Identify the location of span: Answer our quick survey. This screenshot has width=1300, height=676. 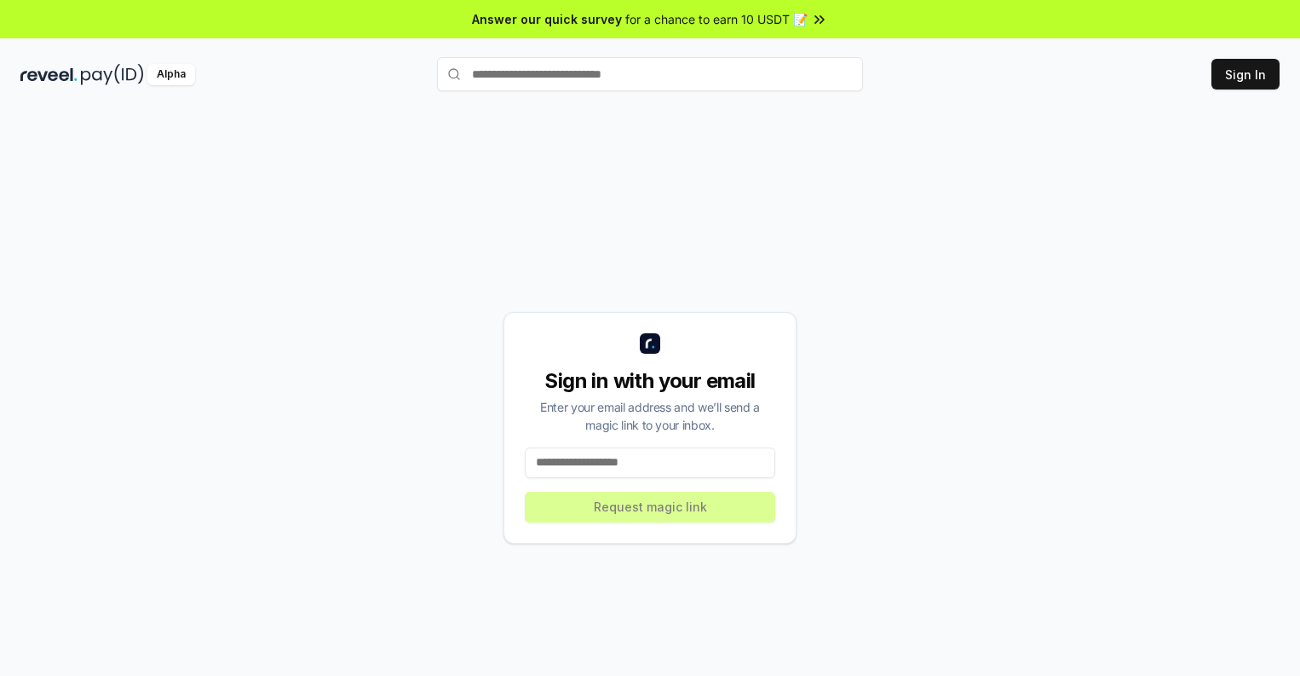
(547, 19).